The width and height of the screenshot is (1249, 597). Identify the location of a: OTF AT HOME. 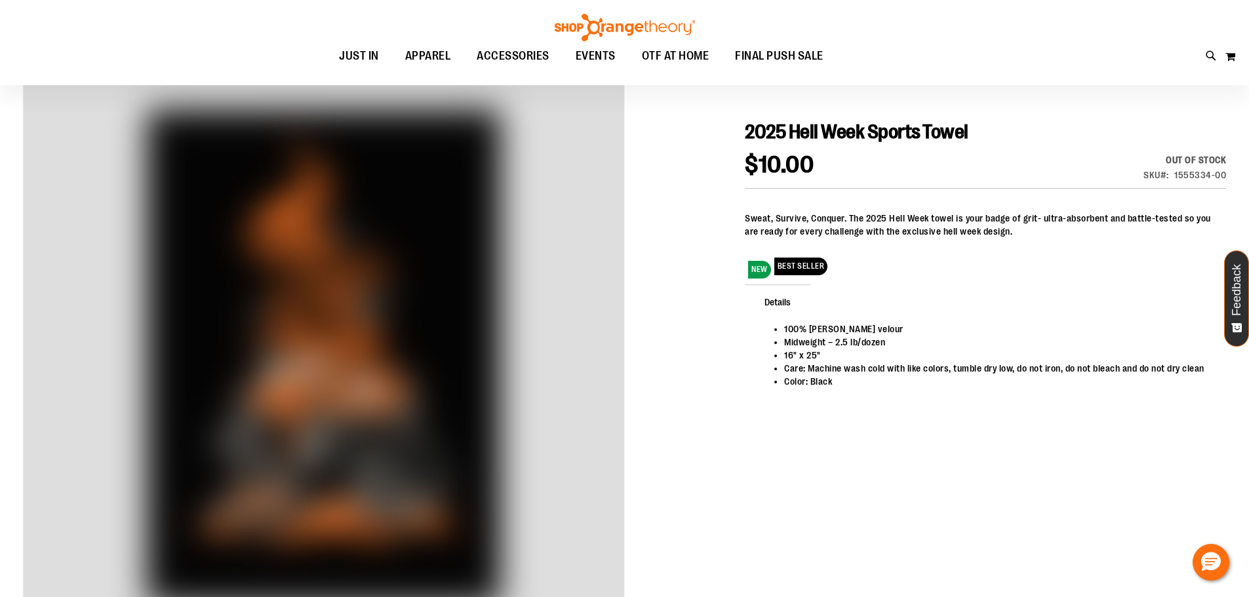
(676, 56).